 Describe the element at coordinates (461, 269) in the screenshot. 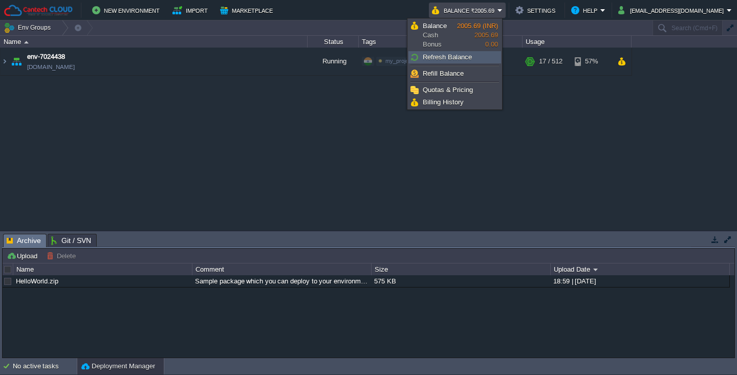

I see `div: Size` at that location.